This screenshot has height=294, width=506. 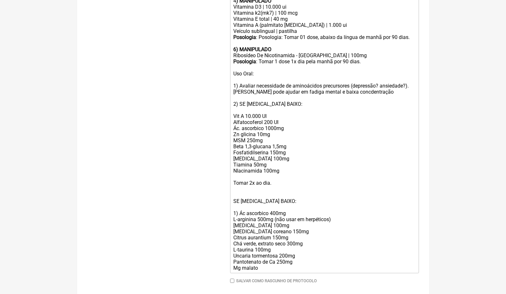 What do you see at coordinates (324, 40) in the screenshot?
I see `div: : Posologia: Tomar 01 dose, abaixo da língua de manhã por 90 dias.` at bounding box center [324, 40].